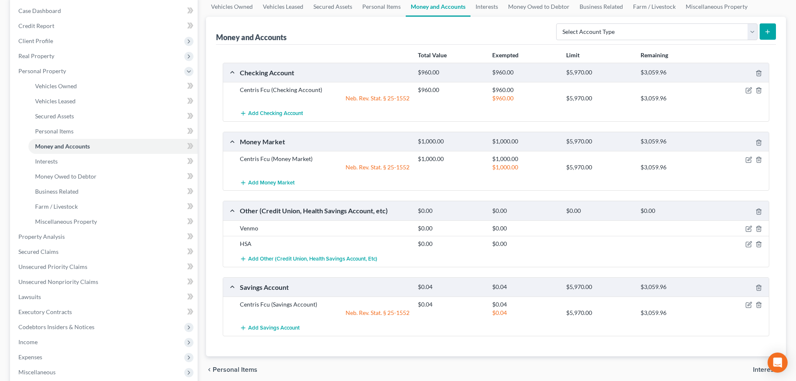 This screenshot has height=381, width=796. Describe the element at coordinates (325, 228) in the screenshot. I see `div: Venmo` at that location.